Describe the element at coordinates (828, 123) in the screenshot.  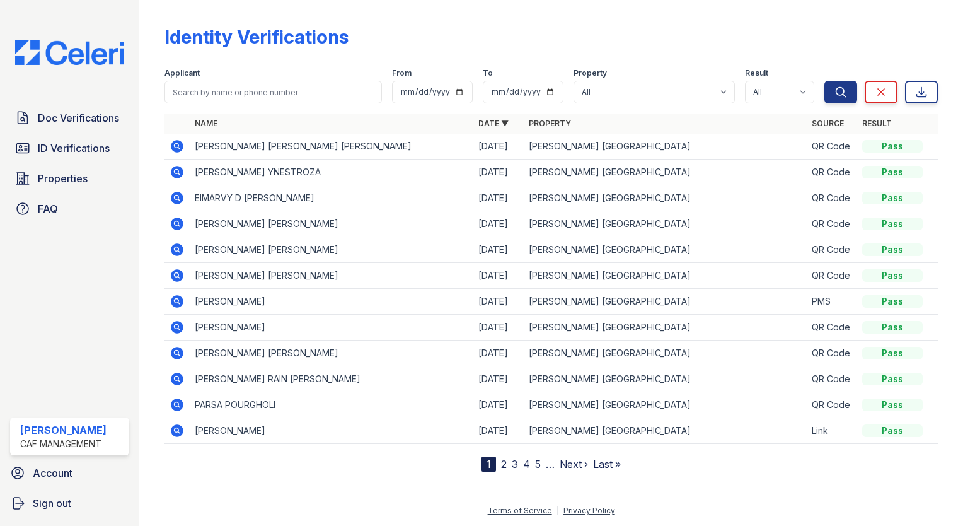
I see `a: Source` at that location.